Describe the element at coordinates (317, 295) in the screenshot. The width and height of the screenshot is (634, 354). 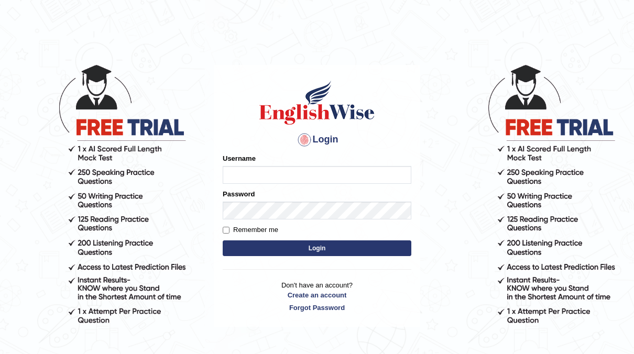
I see `a: Create an account` at that location.